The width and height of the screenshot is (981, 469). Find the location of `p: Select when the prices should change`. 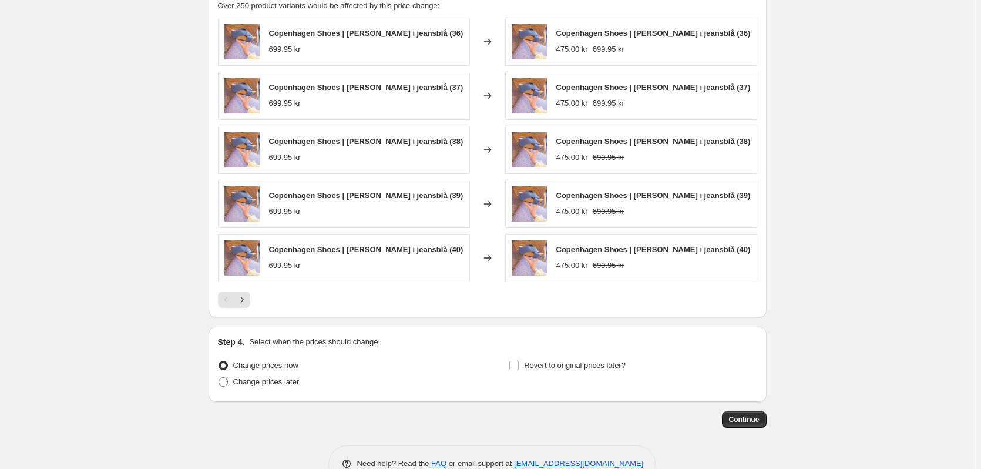

p: Select when the prices should change is located at coordinates (313, 342).